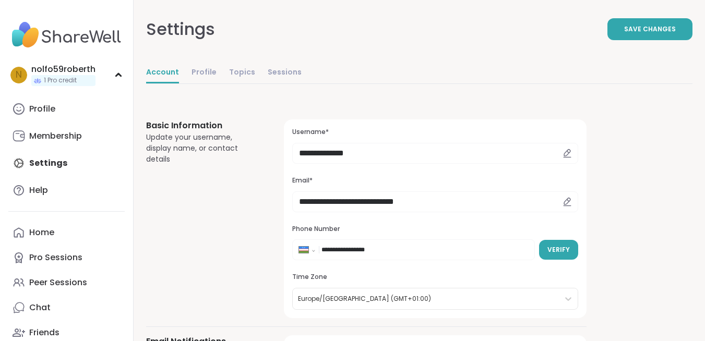 This screenshot has width=705, height=341. I want to click on a: Sessions, so click(284, 73).